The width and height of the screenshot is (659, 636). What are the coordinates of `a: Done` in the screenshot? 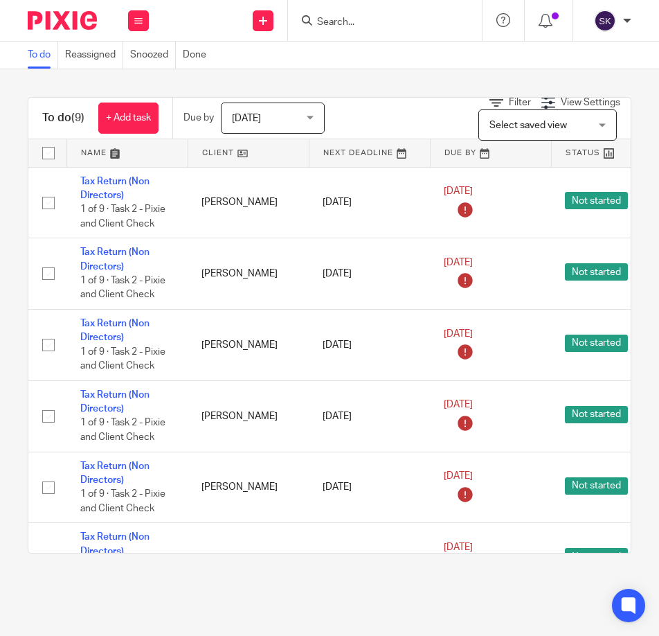 It's located at (198, 55).